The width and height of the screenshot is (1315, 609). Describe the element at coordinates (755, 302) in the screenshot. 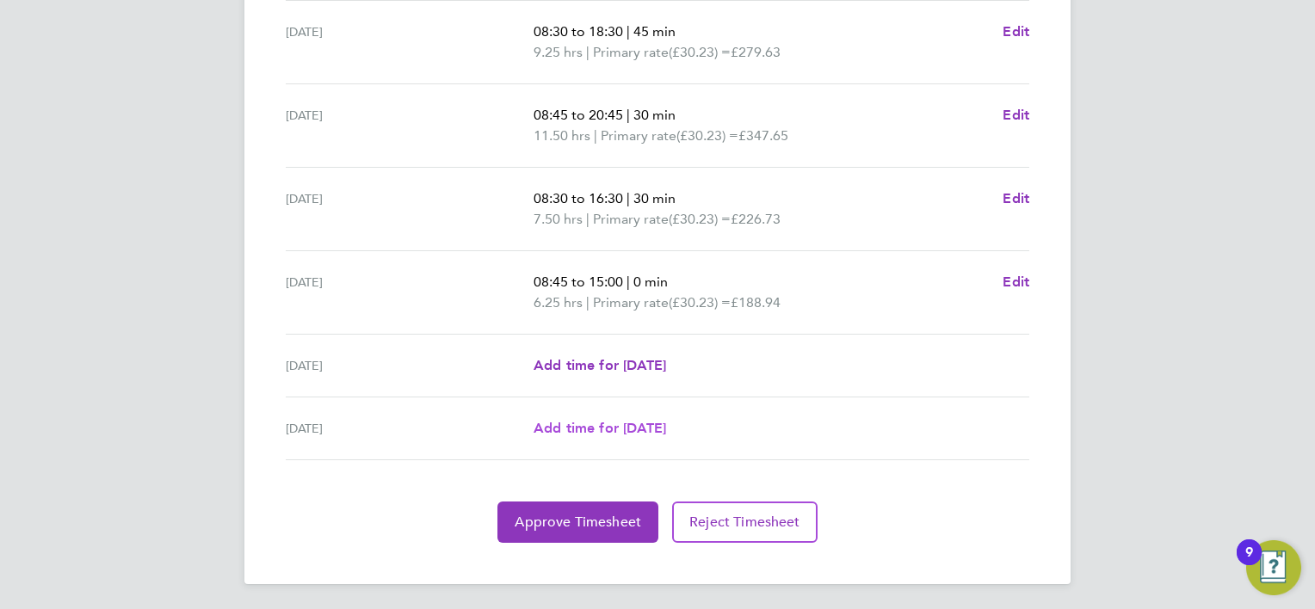

I see `span: £188.94` at that location.